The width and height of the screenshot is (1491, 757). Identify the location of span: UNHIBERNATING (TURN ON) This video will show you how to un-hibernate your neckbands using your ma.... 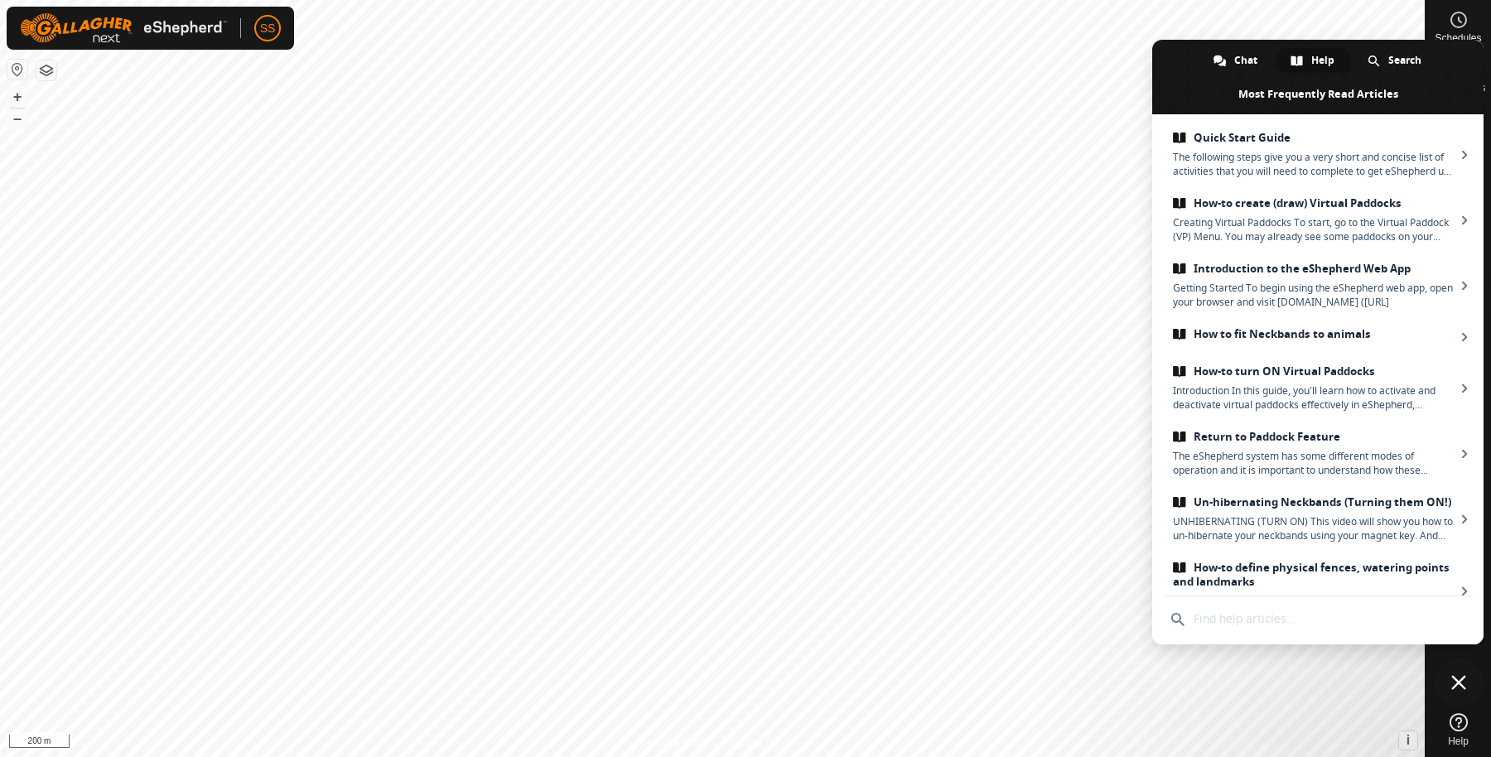
(1314, 529).